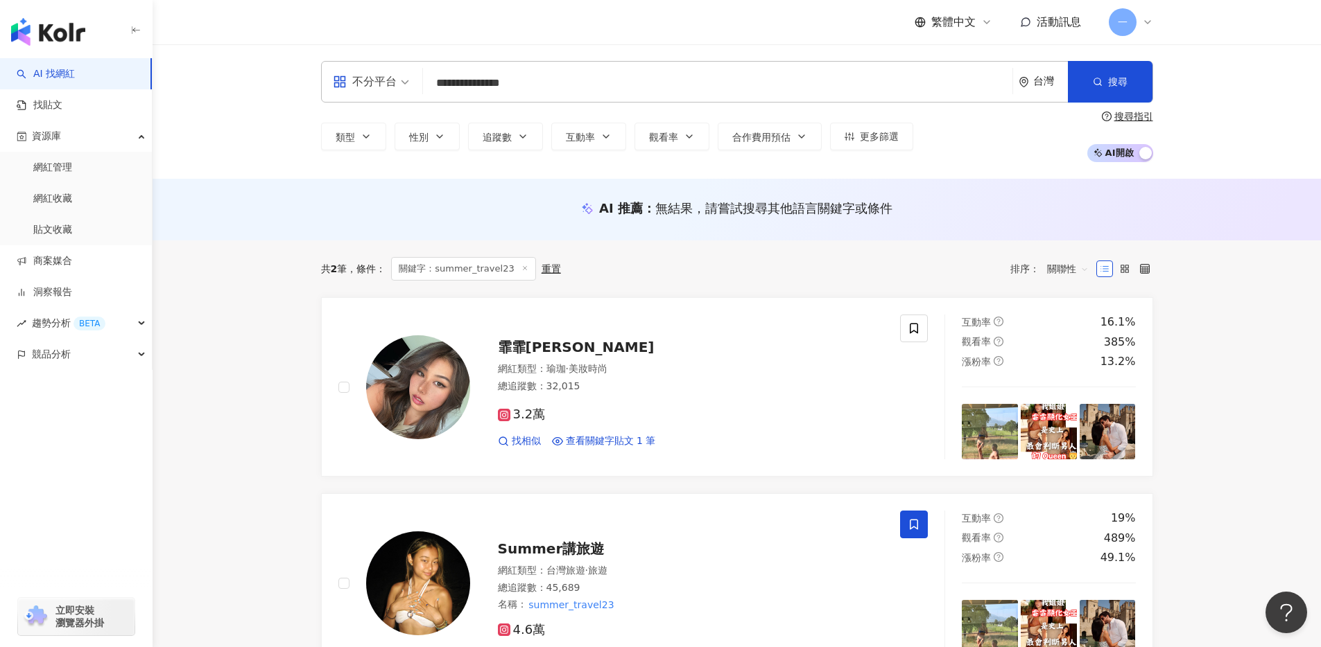 Image resolution: width=1321 pixels, height=647 pixels. I want to click on div: 總追蹤數 ： 45,689, so click(690, 589).